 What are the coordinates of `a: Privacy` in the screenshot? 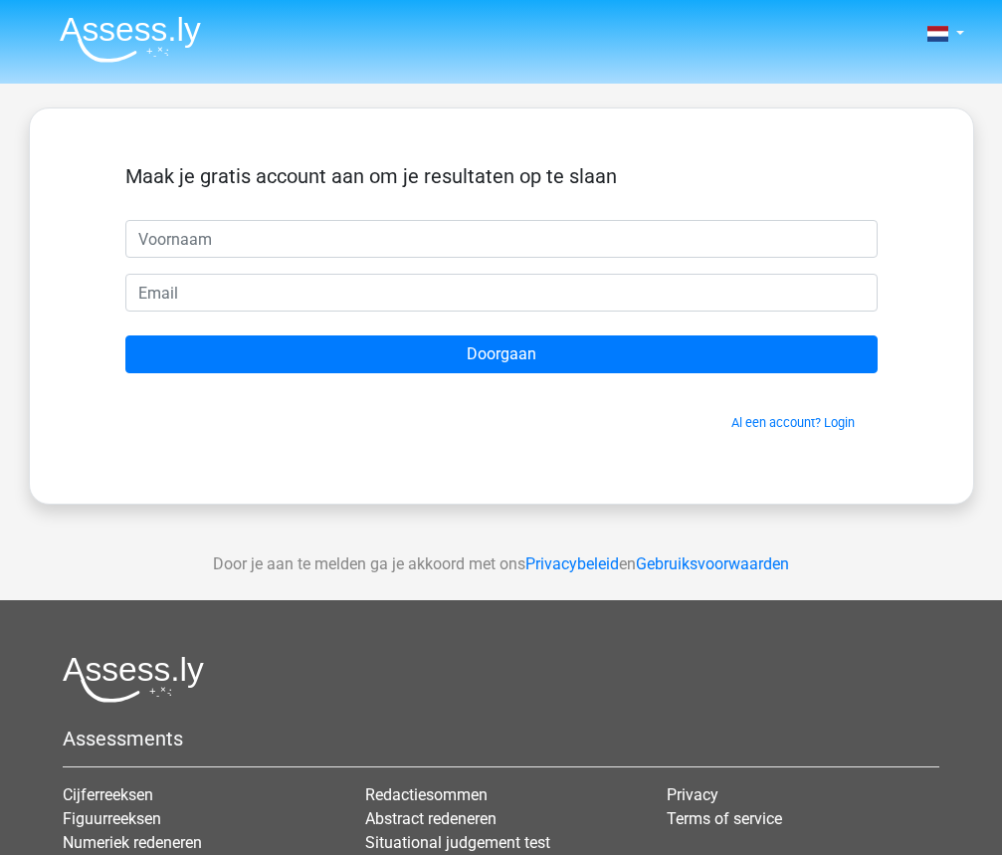 It's located at (692, 794).